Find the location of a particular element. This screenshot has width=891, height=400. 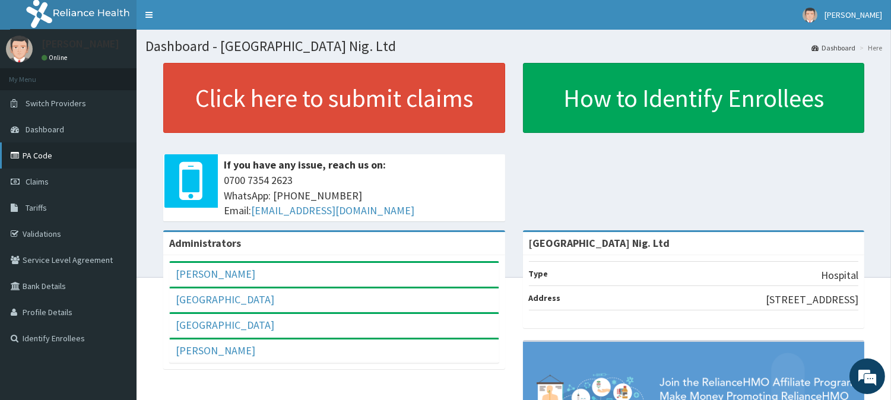

span: Switch Providers is located at coordinates (56, 103).